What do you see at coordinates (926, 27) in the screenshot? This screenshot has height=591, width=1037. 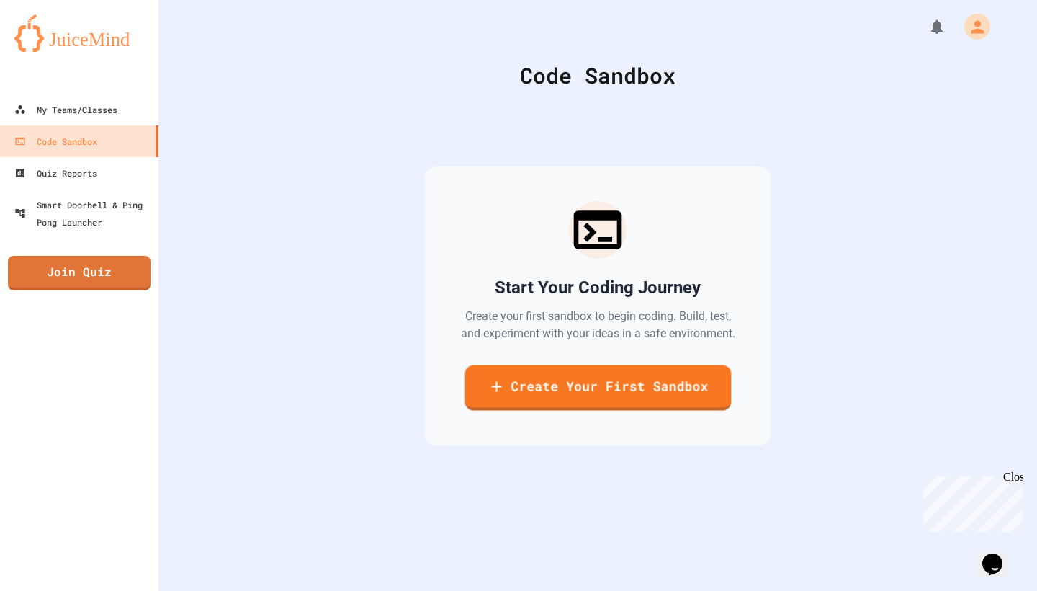 I see `div: My Notifications` at bounding box center [926, 27].